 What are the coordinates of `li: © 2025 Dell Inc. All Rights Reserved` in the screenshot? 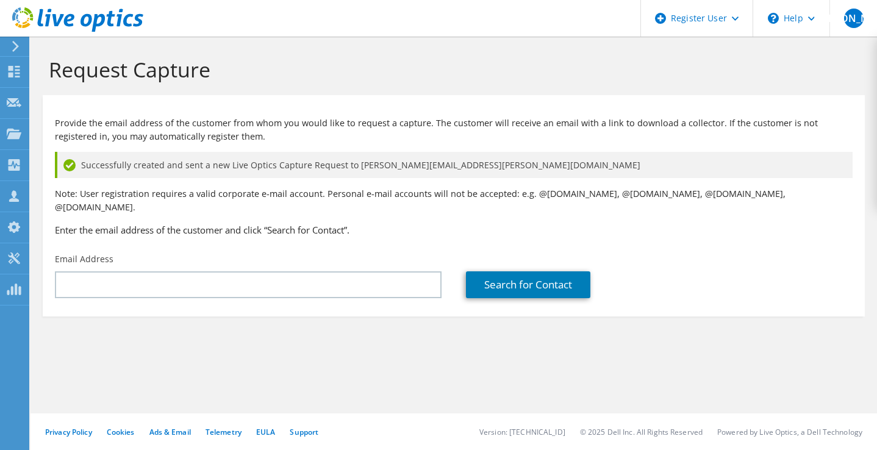 It's located at (641, 432).